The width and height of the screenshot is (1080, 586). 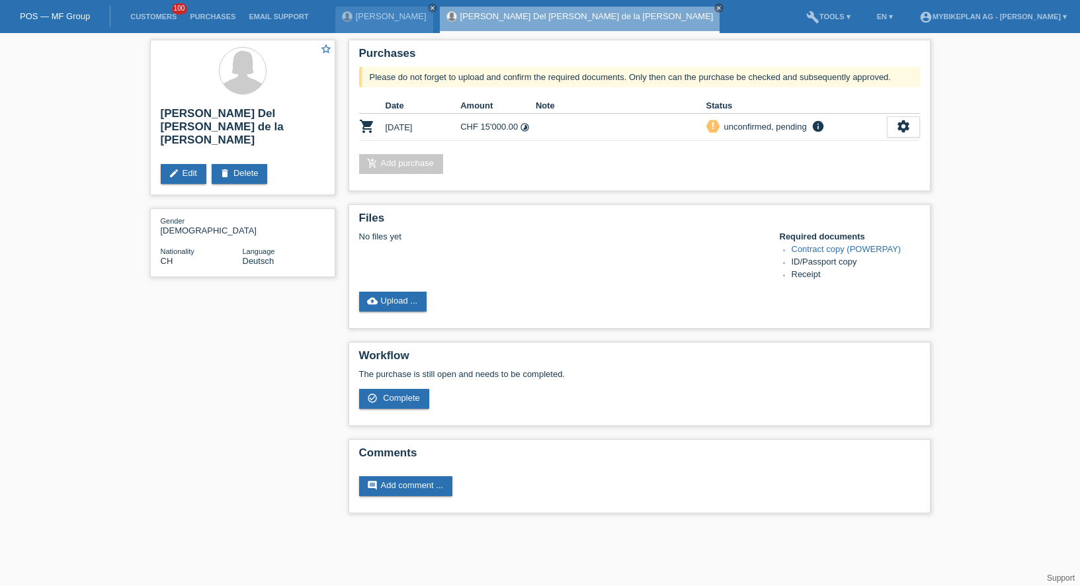 What do you see at coordinates (903, 126) in the screenshot?
I see `i: settings` at bounding box center [903, 126].